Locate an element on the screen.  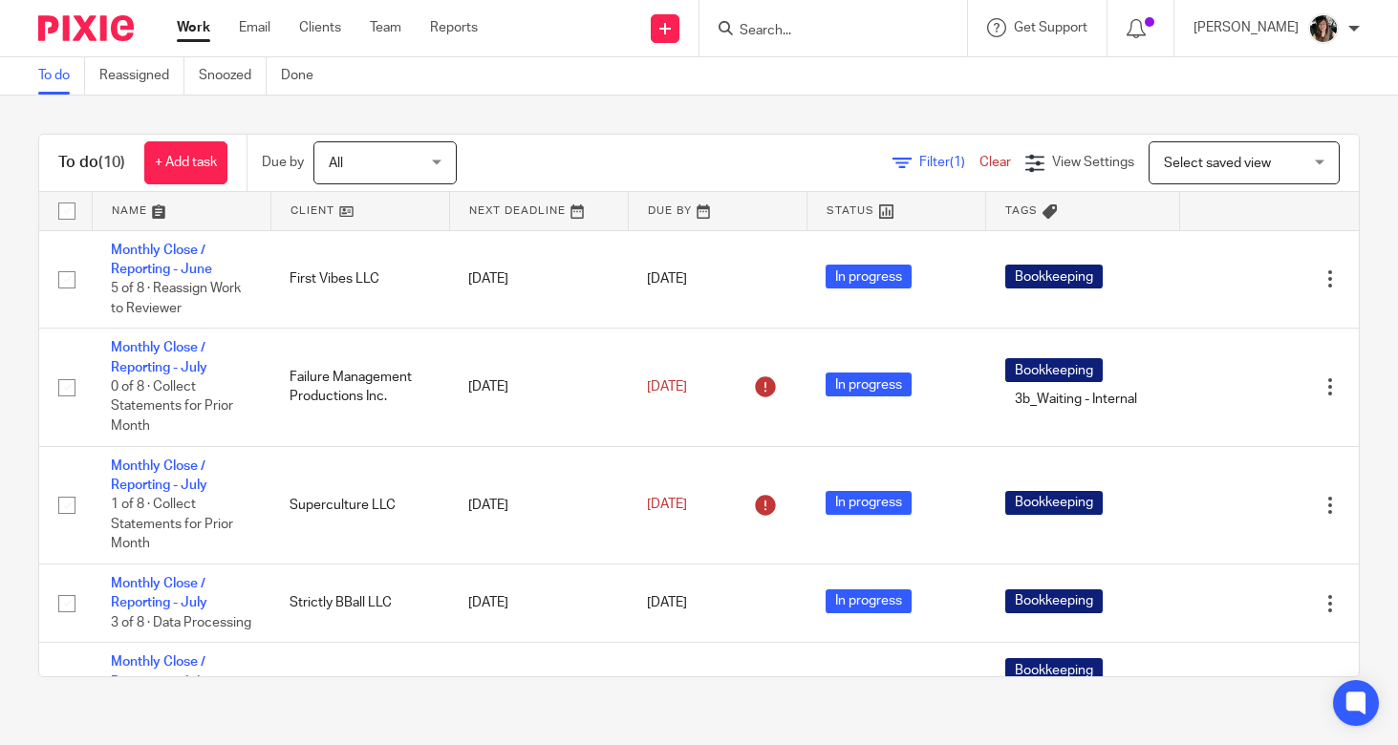
td: Failure Management Productions Inc. is located at coordinates (359, 387).